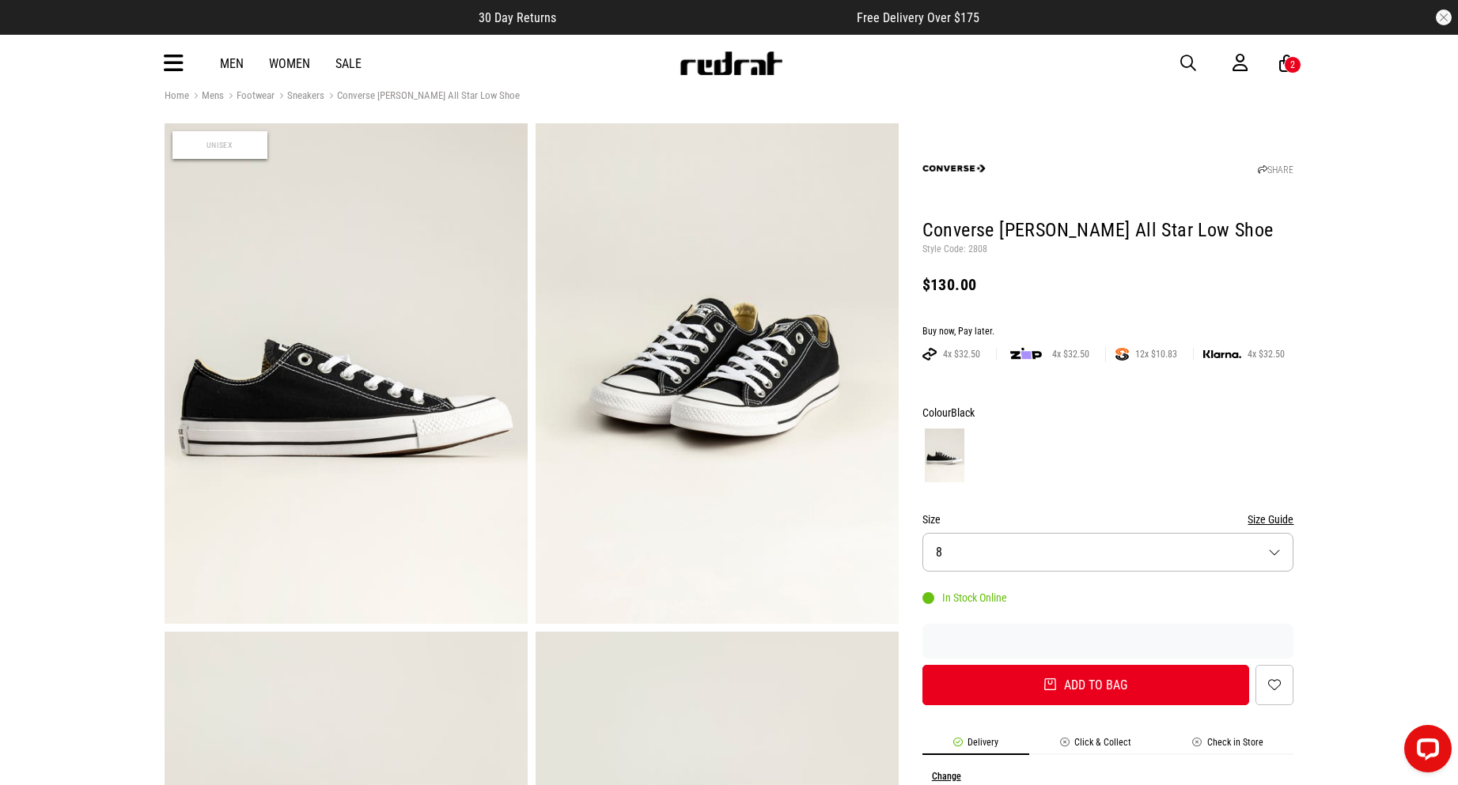 This screenshot has width=1458, height=785. I want to click on button: Size Guide, so click(1270, 520).